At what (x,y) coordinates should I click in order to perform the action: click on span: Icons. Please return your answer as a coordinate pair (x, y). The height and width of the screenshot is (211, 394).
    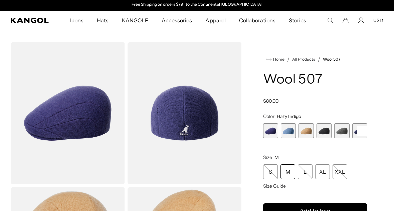
    Looking at the image, I should click on (77, 20).